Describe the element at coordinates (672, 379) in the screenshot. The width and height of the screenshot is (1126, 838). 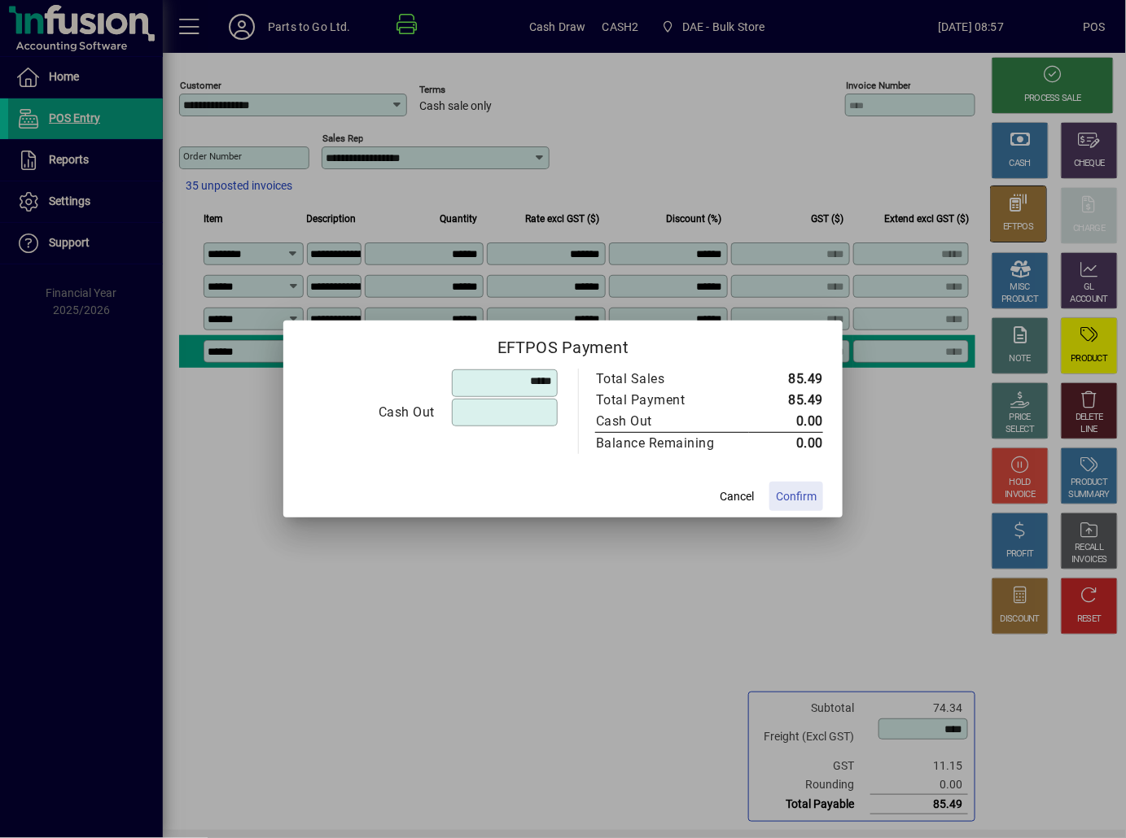
I see `td: Total Sales` at that location.